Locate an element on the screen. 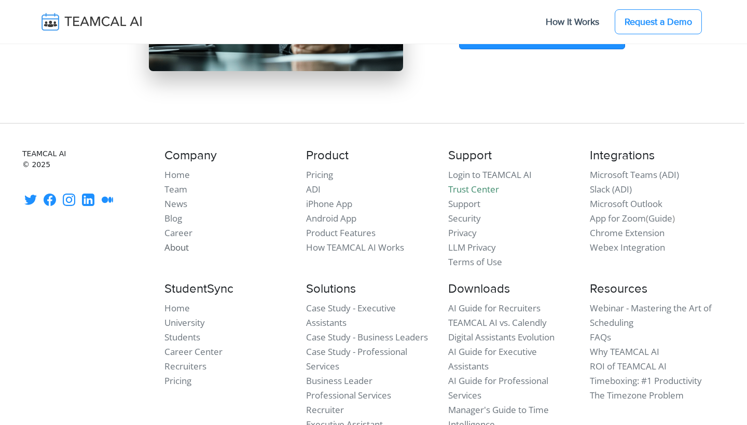 The height and width of the screenshot is (425, 747). a: iPhone App is located at coordinates (329, 203).